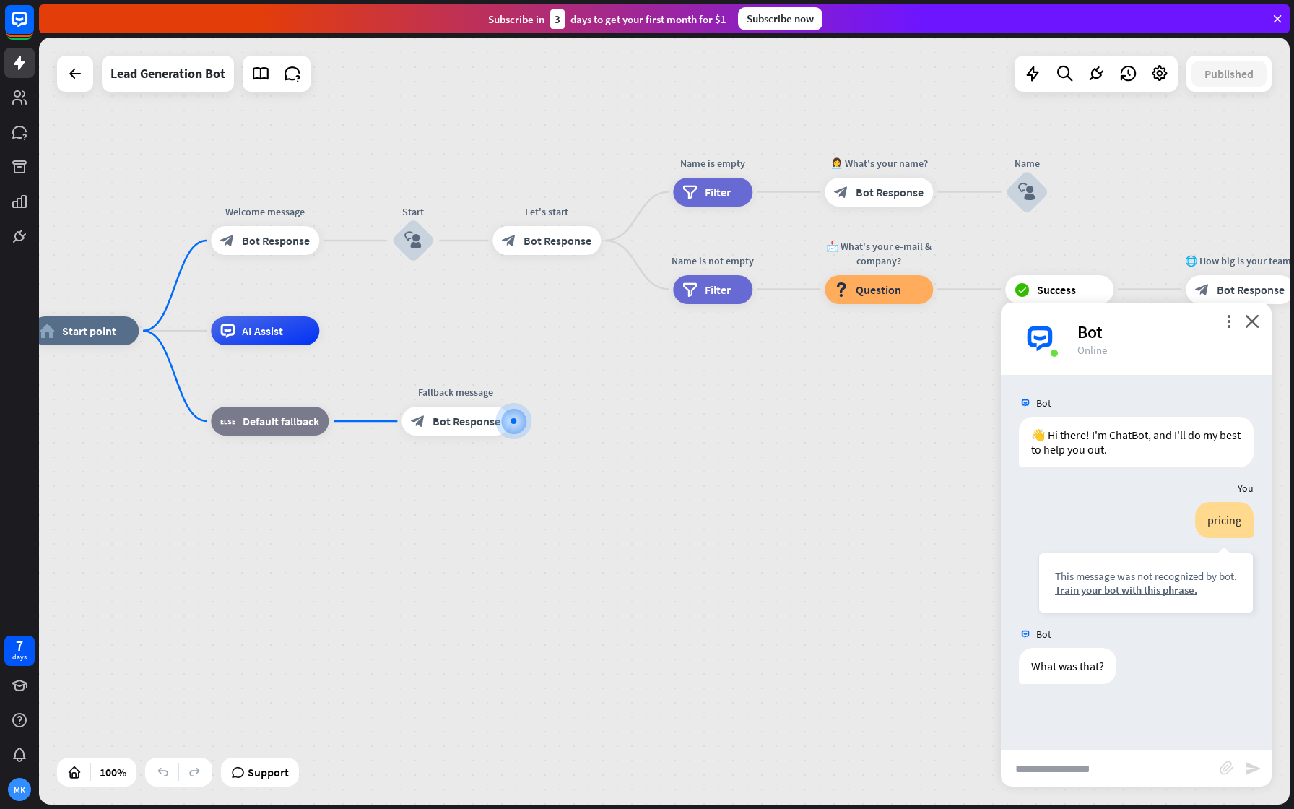  Describe the element at coordinates (1229, 321) in the screenshot. I see `i: more_vert` at that location.